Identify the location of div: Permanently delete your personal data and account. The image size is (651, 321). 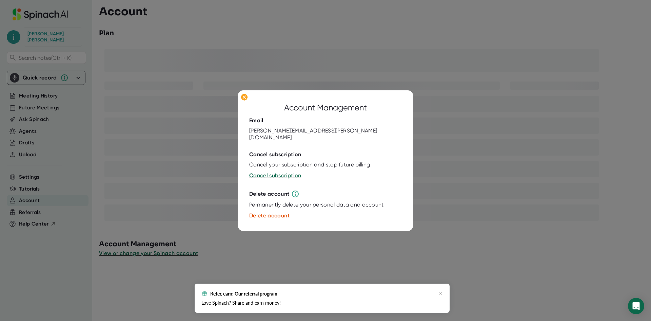
(316, 205).